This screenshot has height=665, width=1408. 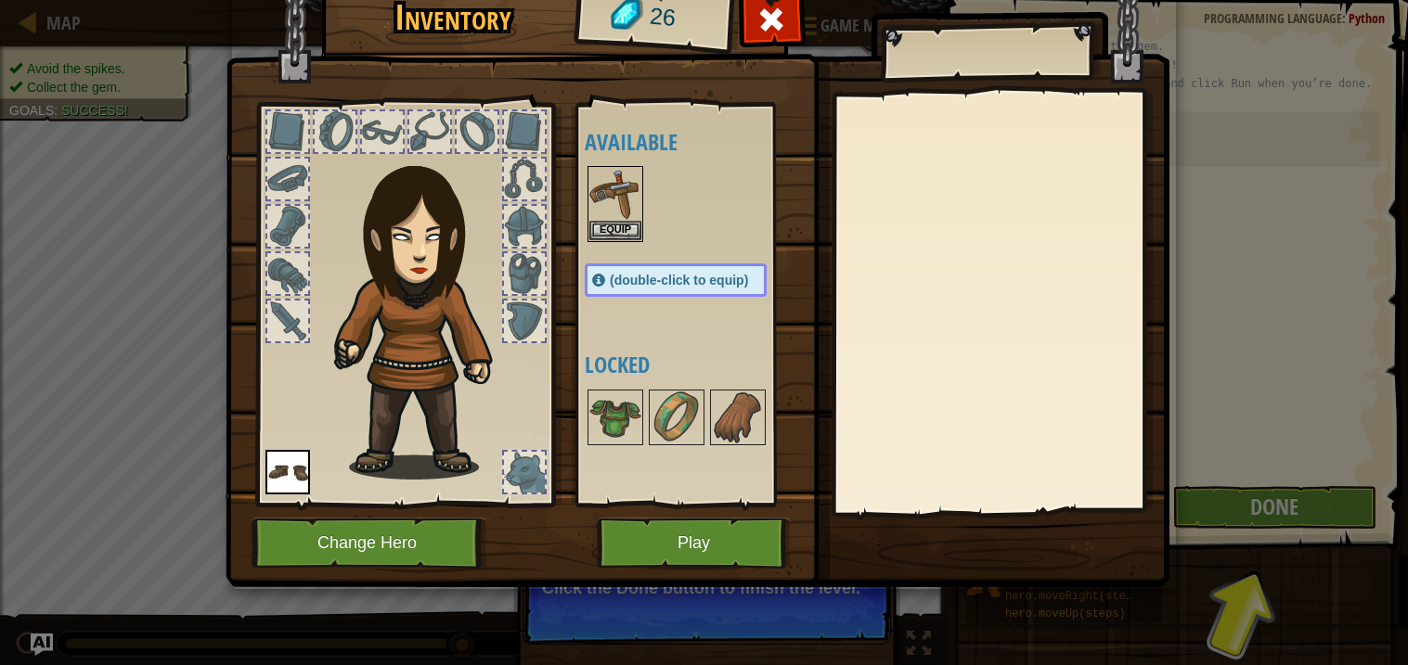 What do you see at coordinates (678, 280) in the screenshot?
I see `span: (double-click to equip)` at bounding box center [678, 280].